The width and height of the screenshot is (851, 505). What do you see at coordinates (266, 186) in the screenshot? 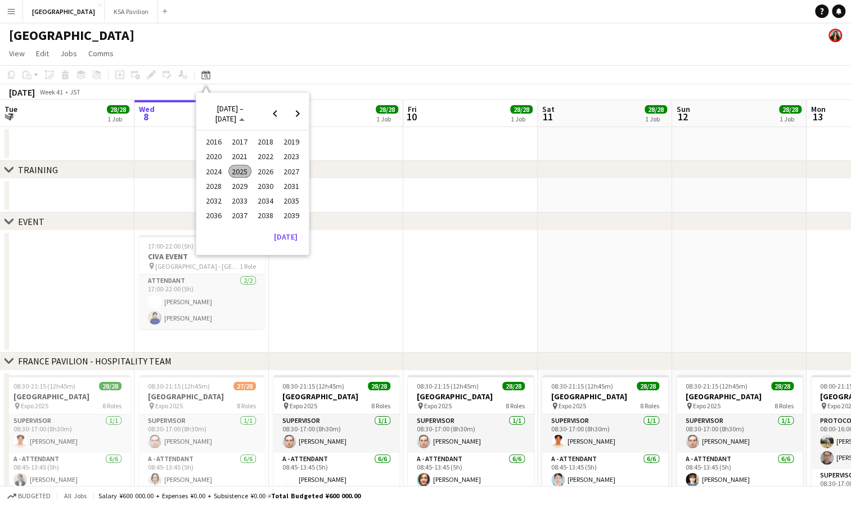
I see `span: 2030` at bounding box center [266, 186].